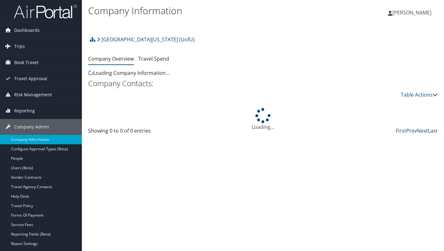  What do you see at coordinates (33, 95) in the screenshot?
I see `span: Risk Management` at bounding box center [33, 95].